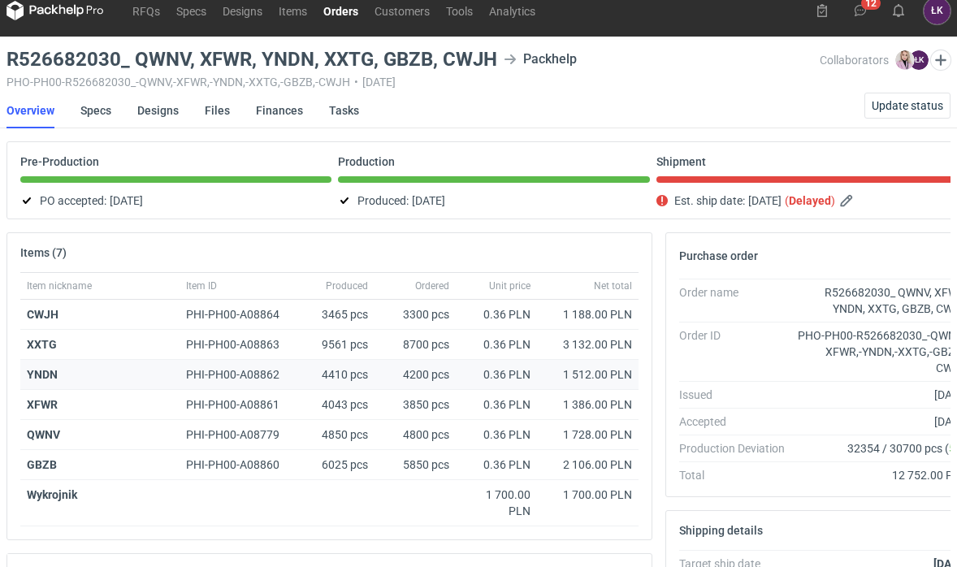 This screenshot has height=567, width=957. What do you see at coordinates (587, 465) in the screenshot?
I see `div: 2 106.00 PLN` at bounding box center [587, 465].